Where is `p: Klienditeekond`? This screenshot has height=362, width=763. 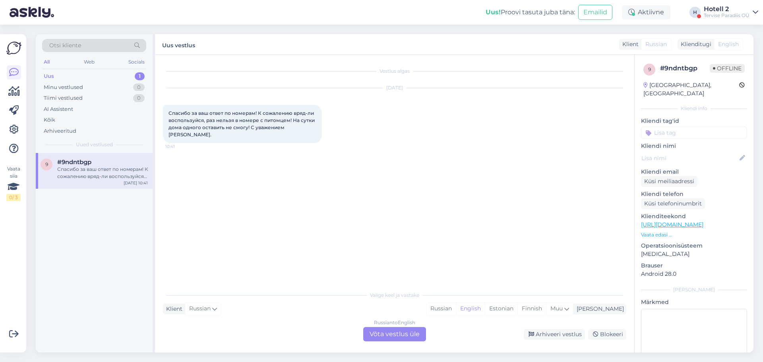
p: Klienditeekond is located at coordinates (694, 216).